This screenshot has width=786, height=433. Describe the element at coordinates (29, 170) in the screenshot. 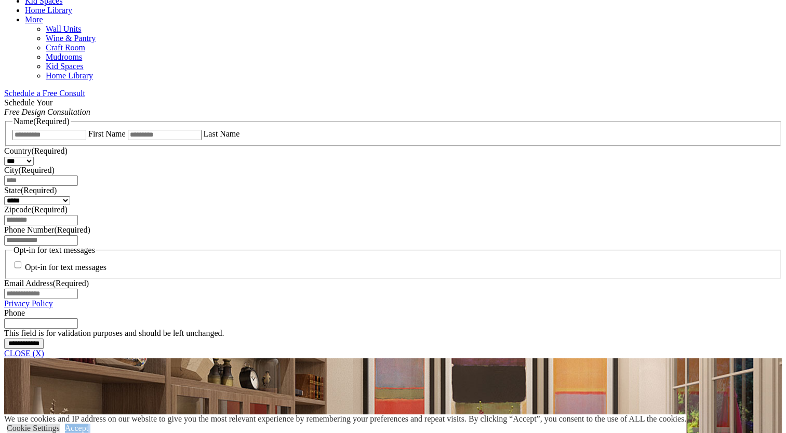

I see `label: City` at that location.